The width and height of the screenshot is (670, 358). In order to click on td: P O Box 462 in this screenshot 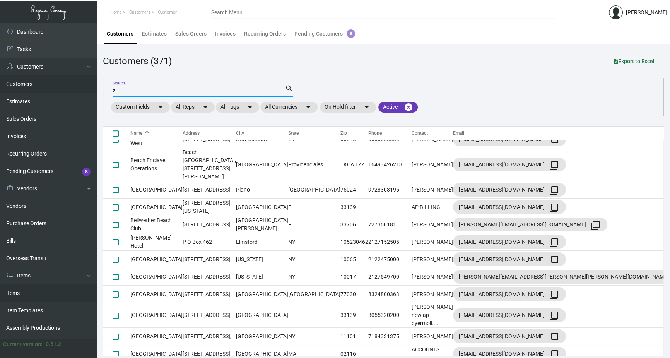, I will do `click(209, 242)`.